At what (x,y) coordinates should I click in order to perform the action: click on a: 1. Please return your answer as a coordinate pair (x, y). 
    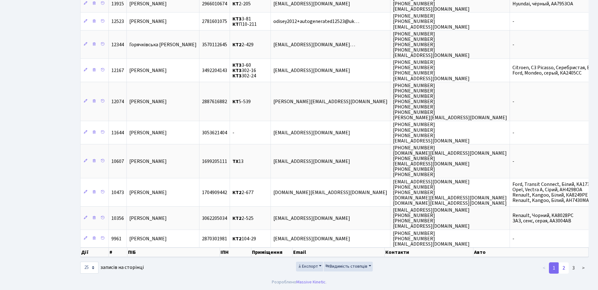
    Looking at the image, I should click on (554, 268).